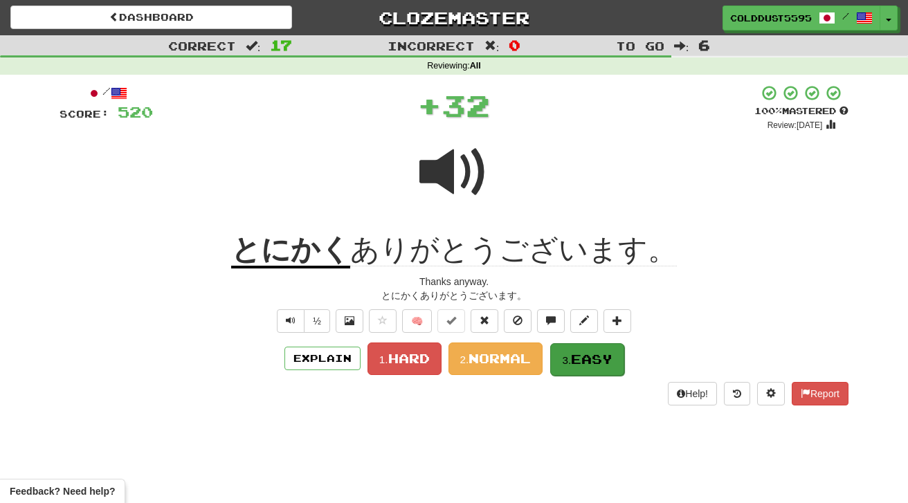 This screenshot has width=908, height=503. What do you see at coordinates (384, 359) in the screenshot?
I see `small: 1.` at bounding box center [384, 359].